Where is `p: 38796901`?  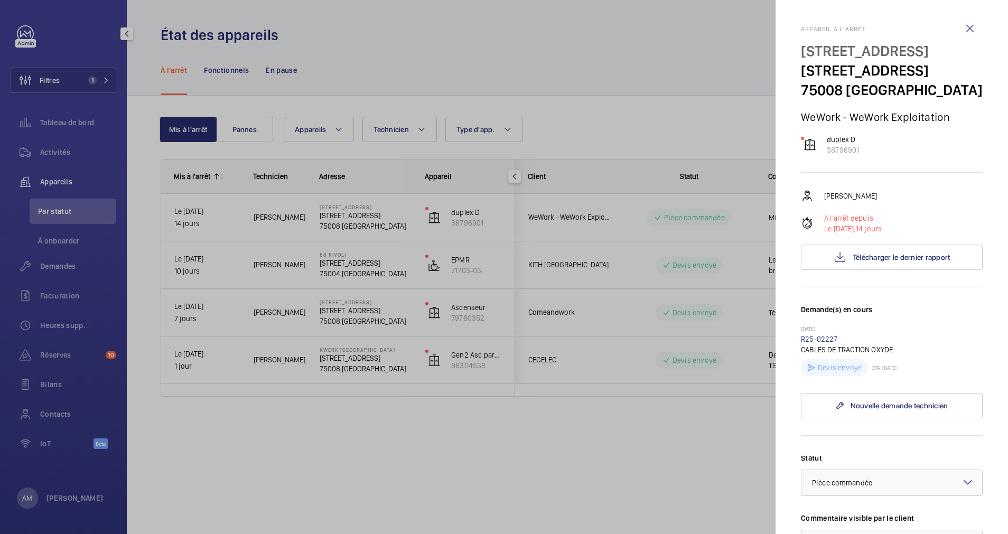
p: 38796901 is located at coordinates (843, 150).